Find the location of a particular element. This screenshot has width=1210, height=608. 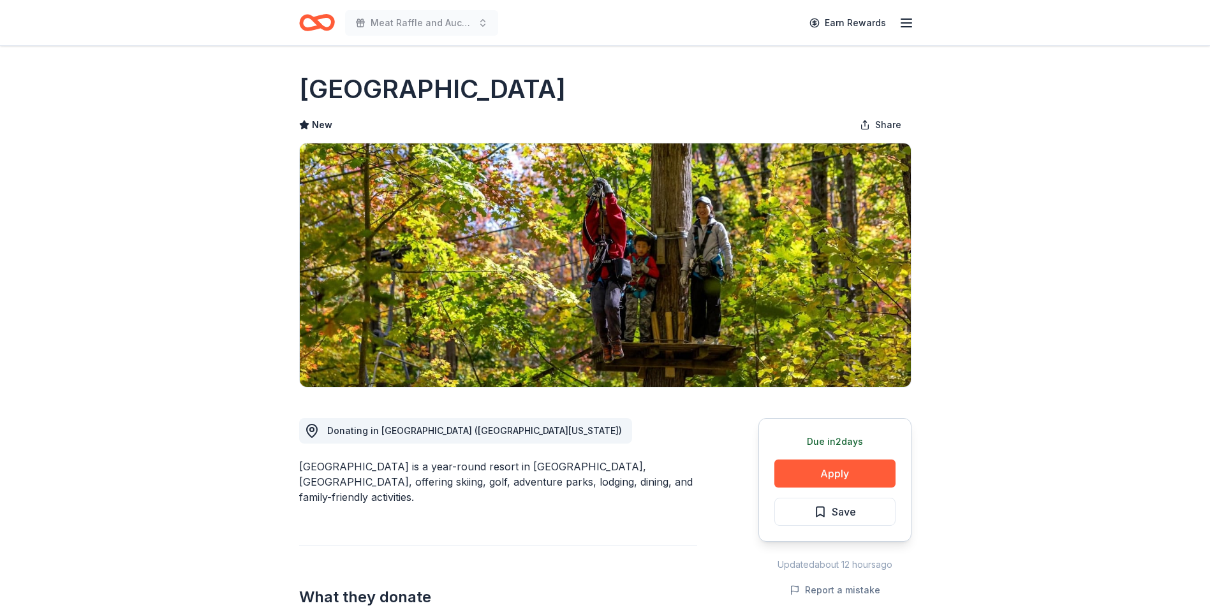

a: Home is located at coordinates (317, 22).